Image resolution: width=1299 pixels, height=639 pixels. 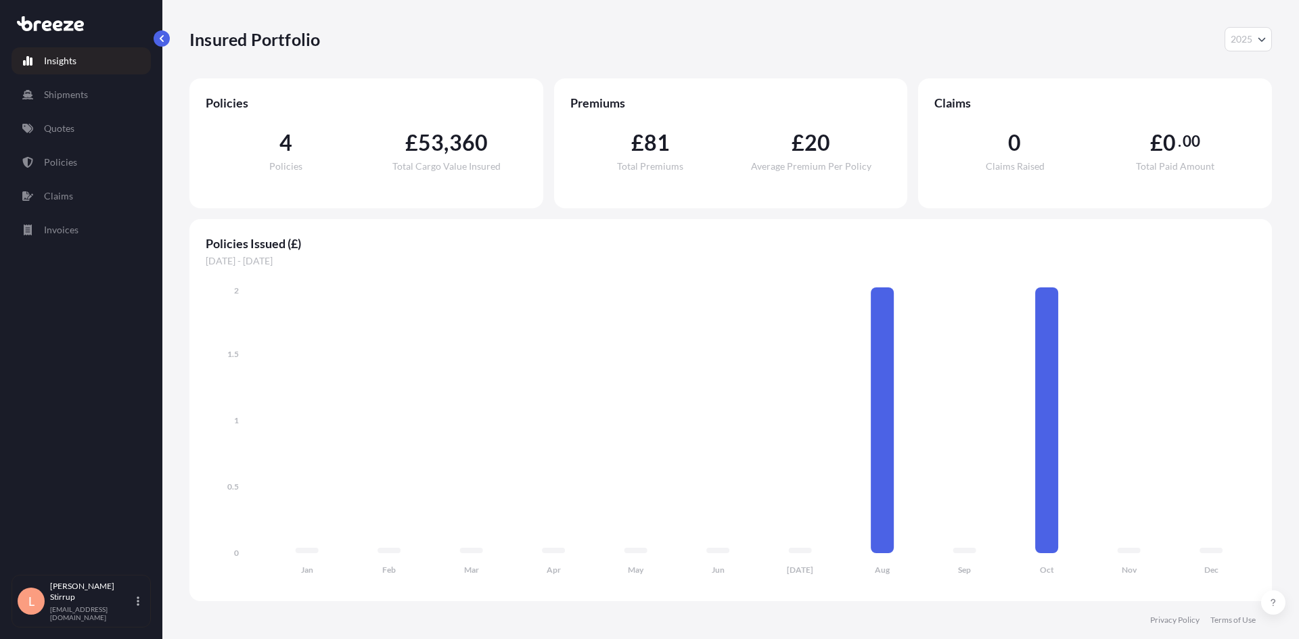 I want to click on span: Total Paid Amount, so click(x=1175, y=166).